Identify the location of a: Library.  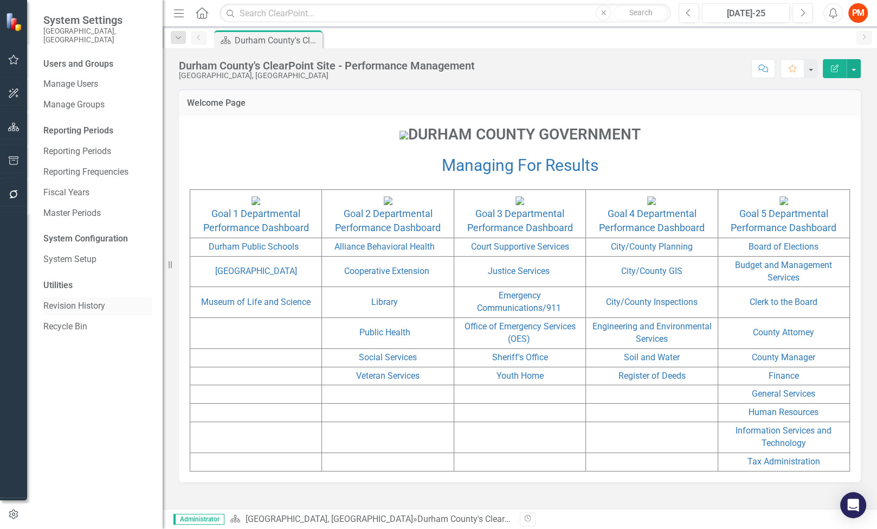
(384, 301).